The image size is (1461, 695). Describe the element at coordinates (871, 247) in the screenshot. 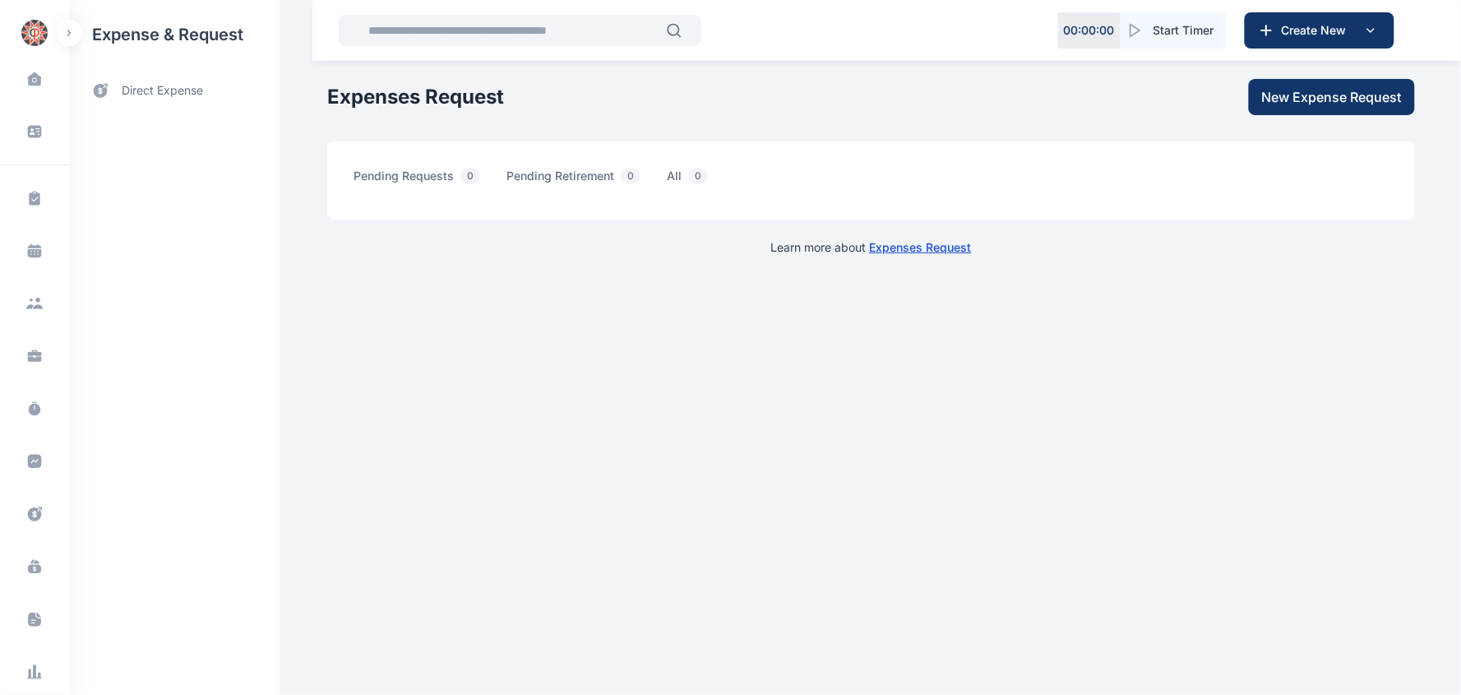

I see `p: Learn more about` at that location.